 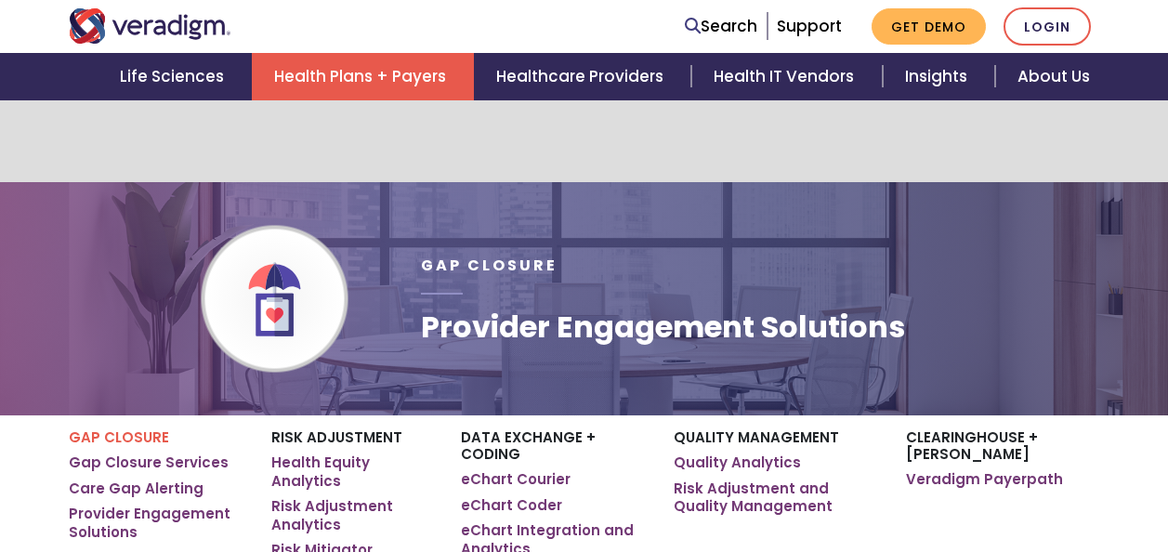 I want to click on a: Health IT Vendors, so click(x=786, y=76).